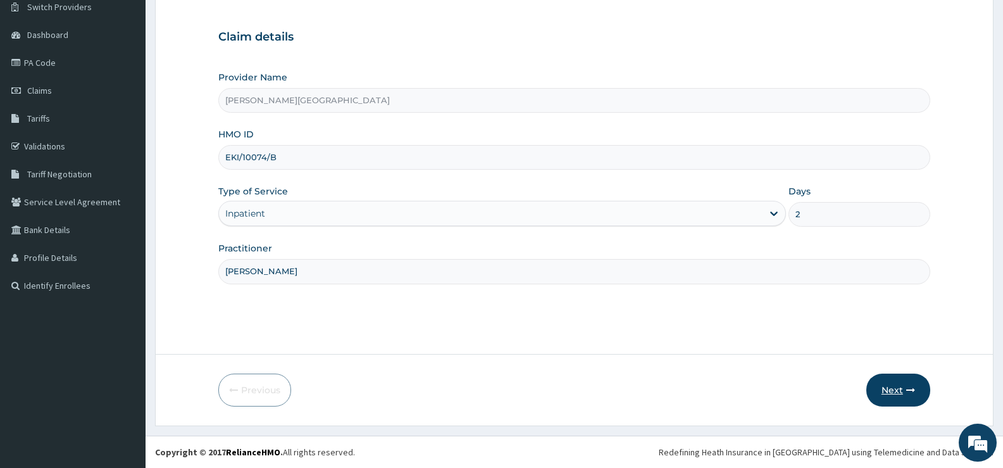 This screenshot has height=468, width=1003. I want to click on label: Type of Service, so click(253, 191).